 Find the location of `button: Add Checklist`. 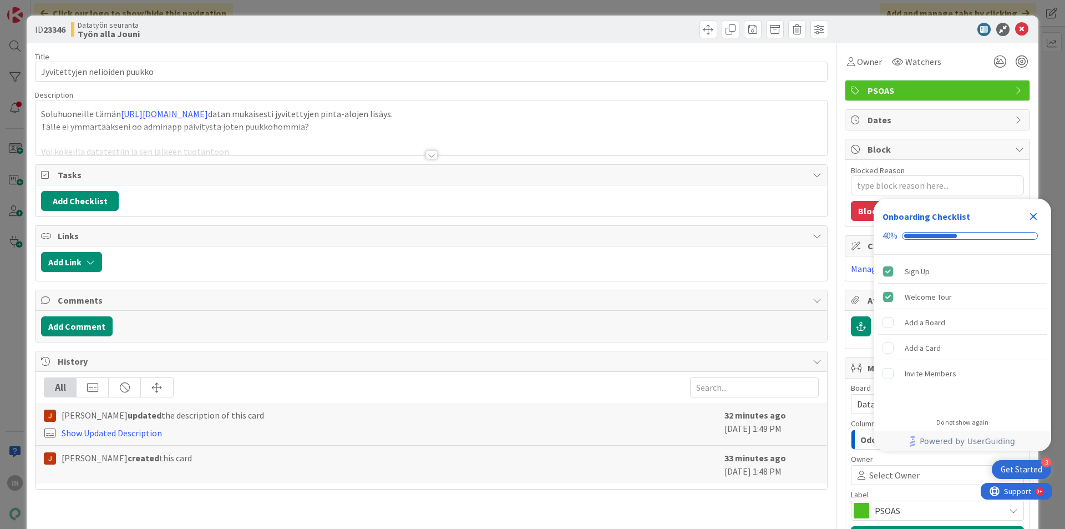

button: Add Checklist is located at coordinates (80, 201).